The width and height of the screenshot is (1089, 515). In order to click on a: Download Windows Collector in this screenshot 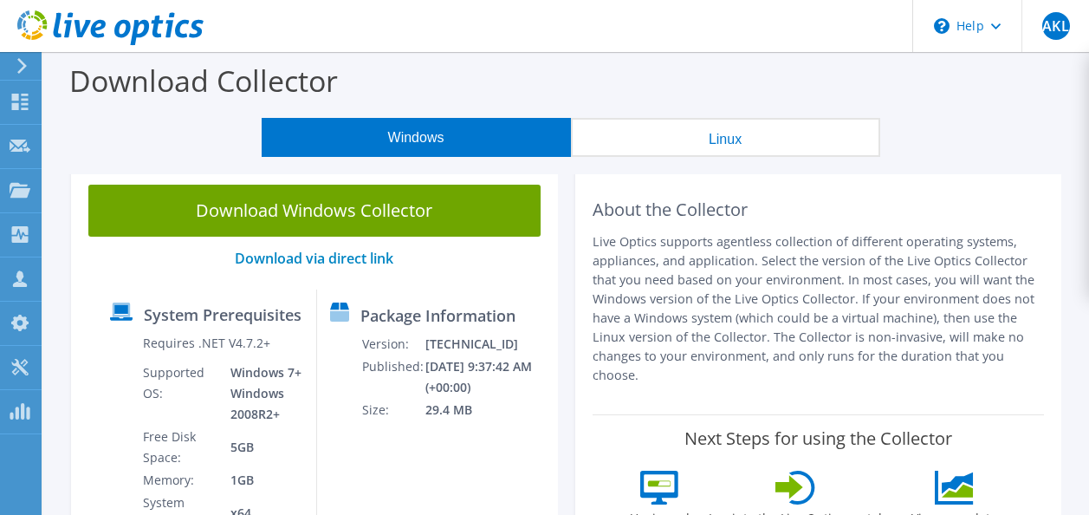, I will do `click(315, 211)`.